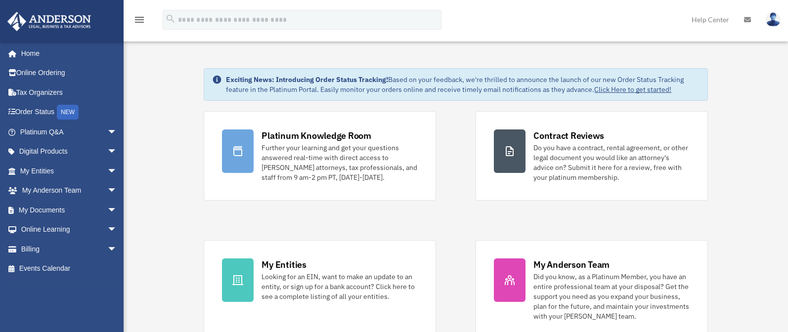 The image size is (788, 332). I want to click on i: search, so click(171, 19).